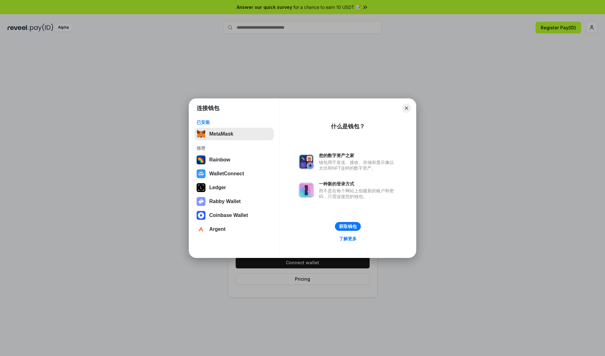 Image resolution: width=605 pixels, height=356 pixels. I want to click on button: 获取钱包, so click(348, 226).